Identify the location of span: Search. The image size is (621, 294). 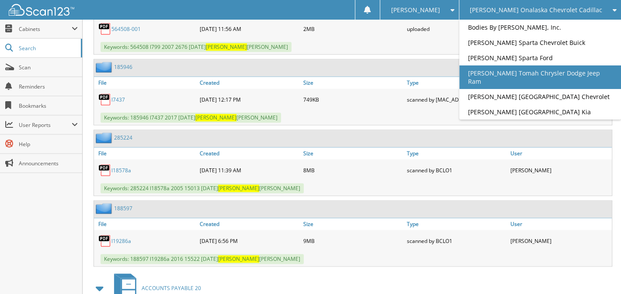
(48, 48).